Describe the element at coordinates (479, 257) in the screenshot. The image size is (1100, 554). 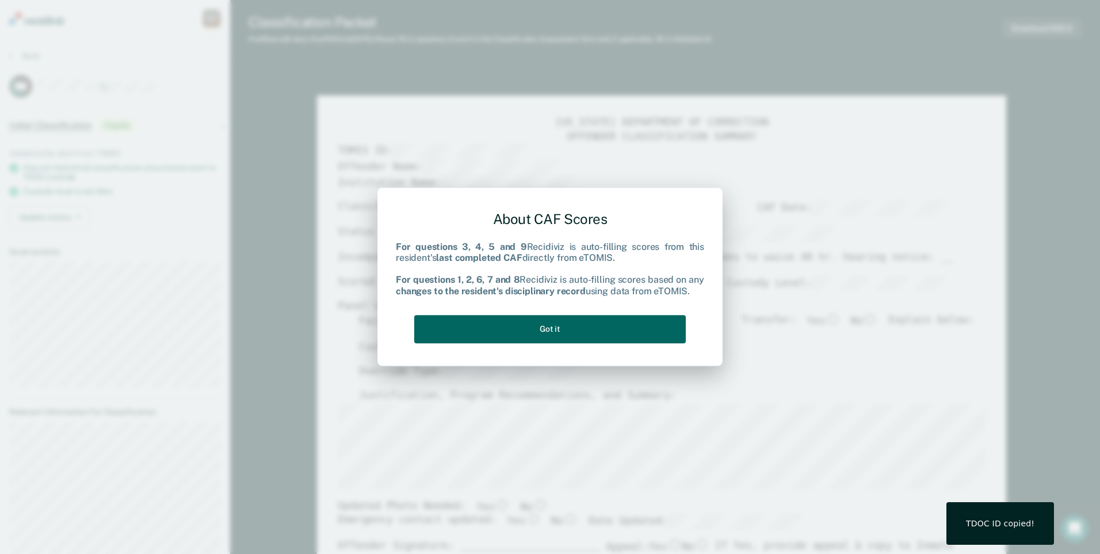
I see `b: last completed CAF` at that location.